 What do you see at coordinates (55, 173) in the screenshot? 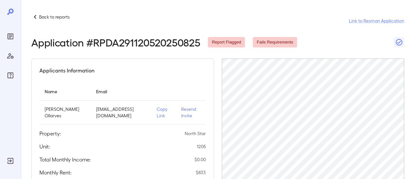
I see `h5: Monthly Rent:` at bounding box center [55, 173].